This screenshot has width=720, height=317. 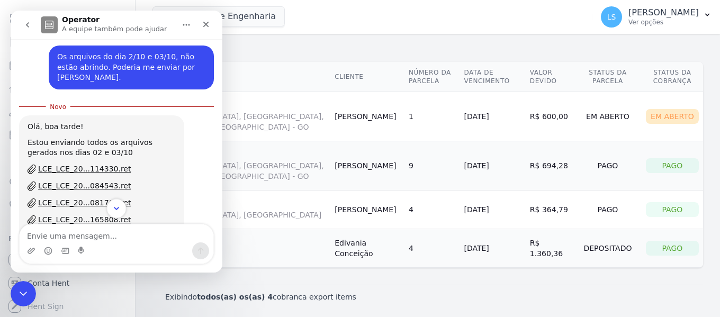 I want to click on td: 1, so click(x=432, y=117).